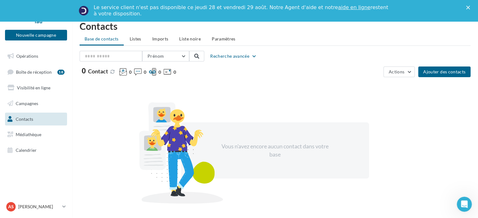 This screenshot has height=218, width=478. Describe the element at coordinates (24, 118) in the screenshot. I see `span: Contacts` at that location.